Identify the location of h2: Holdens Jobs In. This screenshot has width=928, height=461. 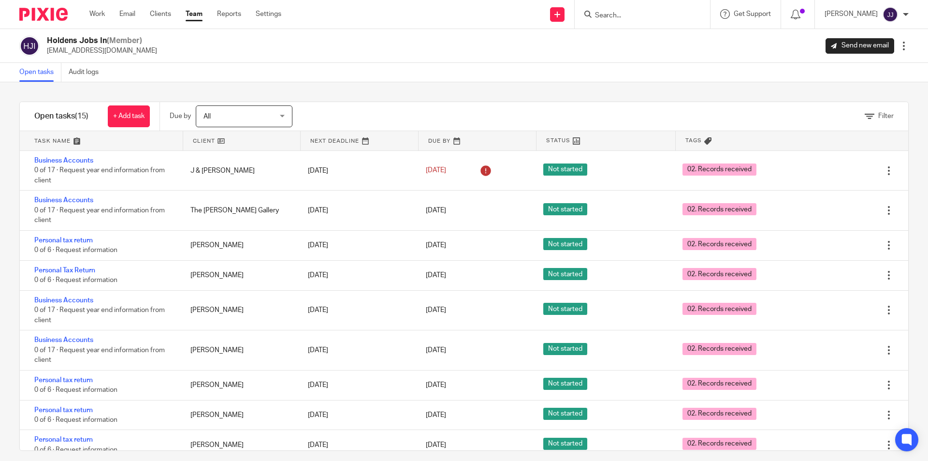
(102, 41).